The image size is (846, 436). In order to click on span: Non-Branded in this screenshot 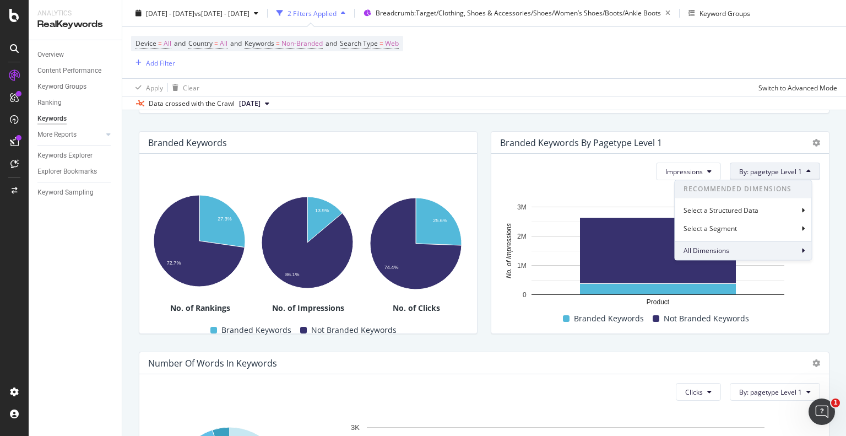, I will do `click(302, 44)`.